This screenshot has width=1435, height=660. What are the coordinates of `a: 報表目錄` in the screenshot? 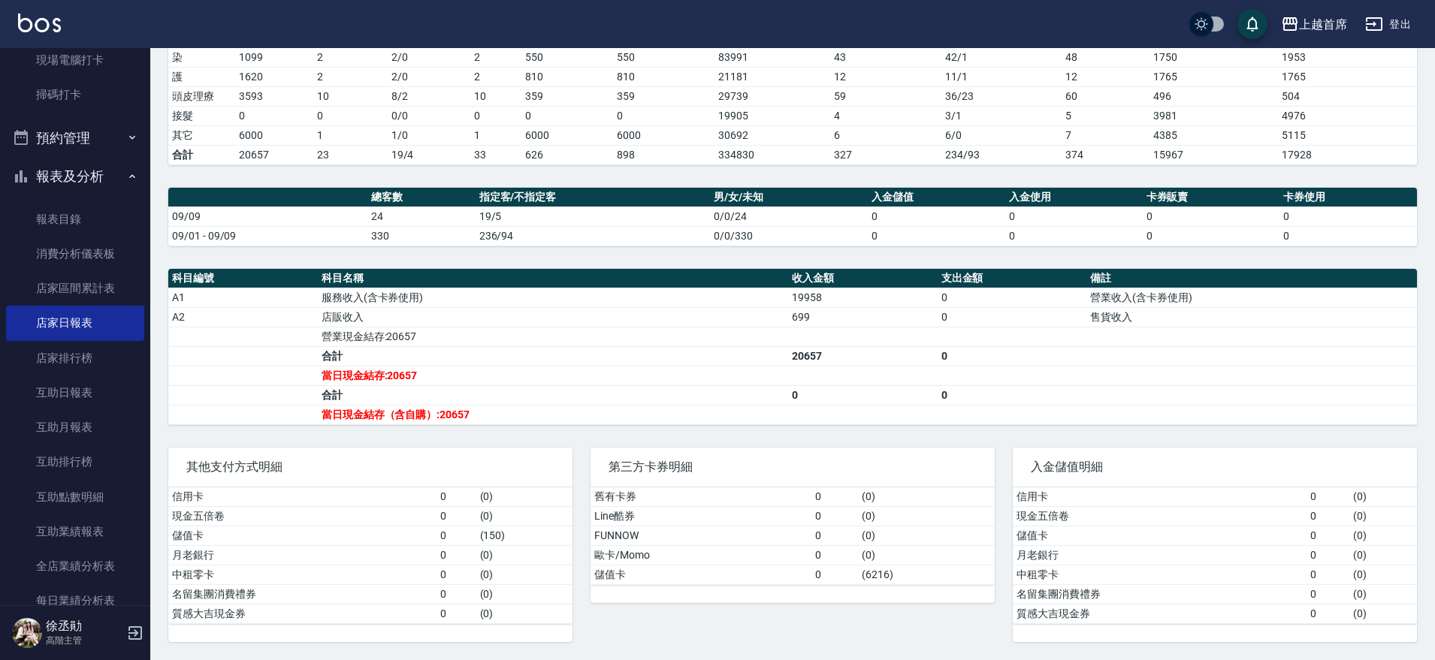 It's located at (75, 219).